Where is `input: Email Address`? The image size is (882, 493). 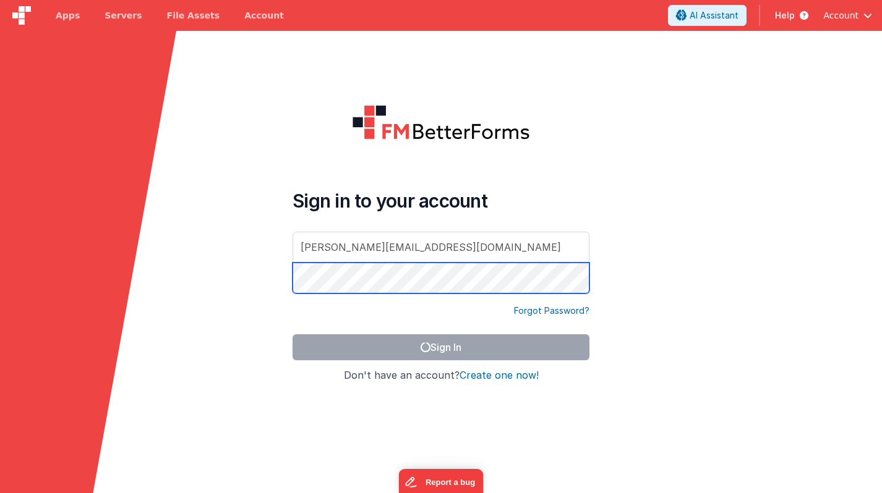
input: Email Address is located at coordinates (441, 247).